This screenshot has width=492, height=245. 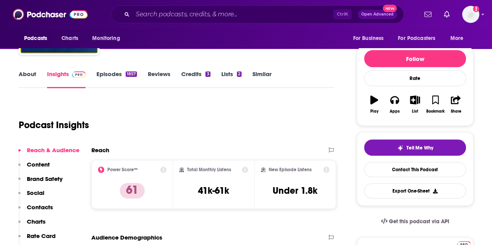 I want to click on a: Contact This Podcast, so click(x=415, y=170).